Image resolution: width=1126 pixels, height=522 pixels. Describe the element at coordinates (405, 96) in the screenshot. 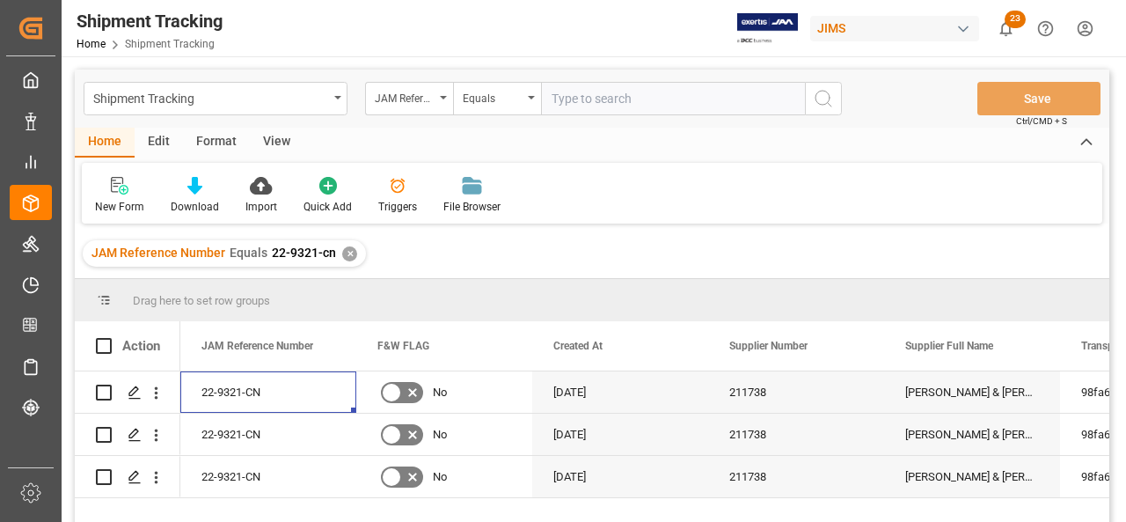

I see `div: JAM Reference Number` at that location.